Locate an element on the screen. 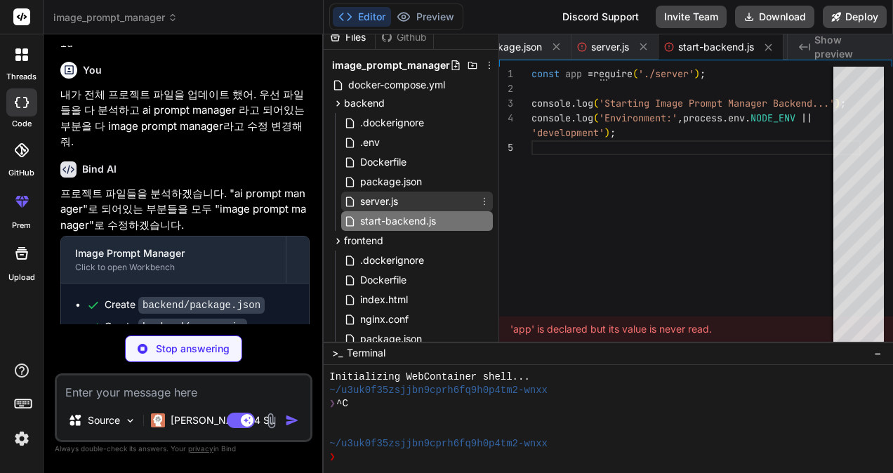  span: 'development' is located at coordinates (568, 133).